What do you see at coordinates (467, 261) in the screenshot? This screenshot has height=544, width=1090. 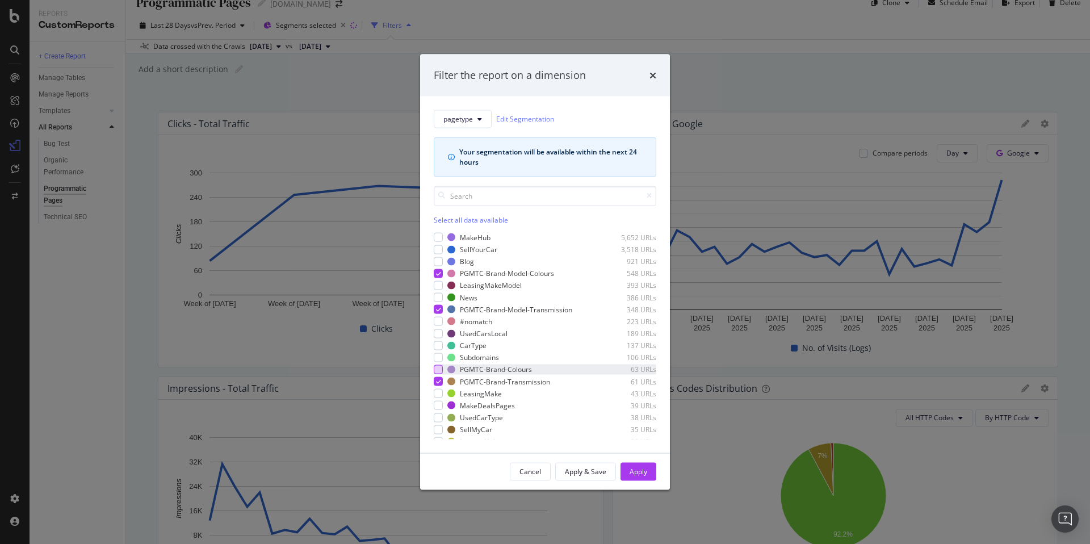 I see `div: Blog` at bounding box center [467, 261].